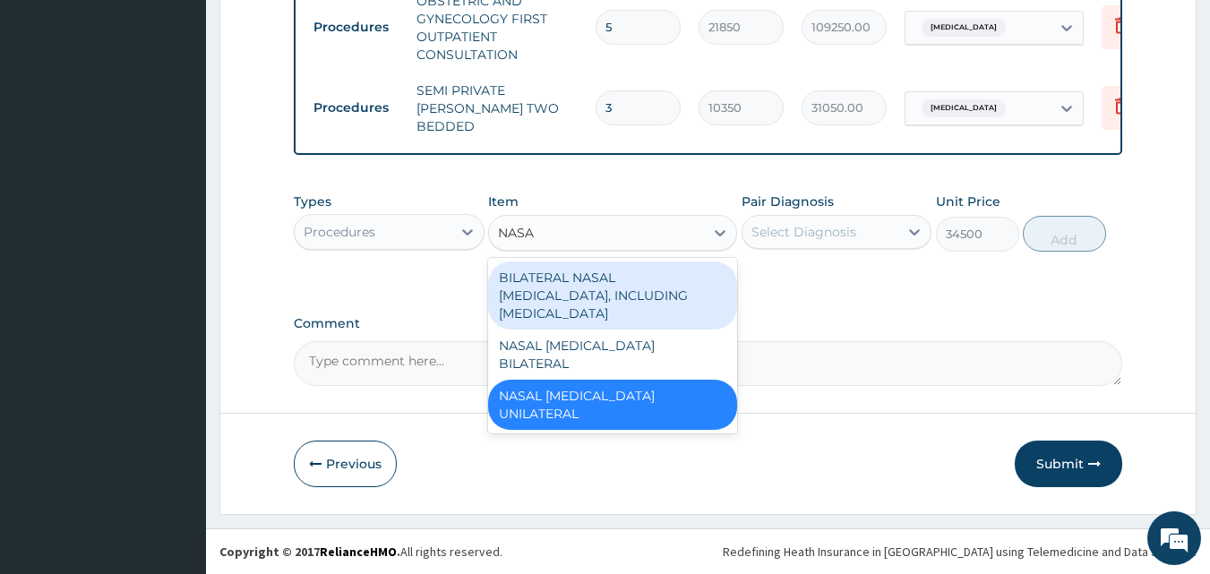  What do you see at coordinates (310, 552) in the screenshot?
I see `strong: Copyright © 2017 .` at bounding box center [310, 552].